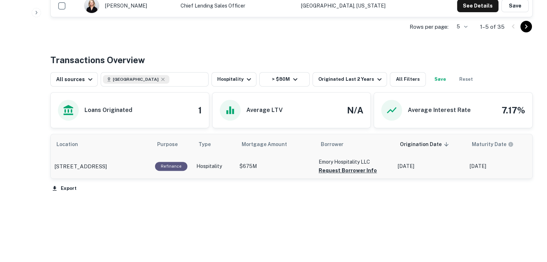 The height and width of the screenshot is (262, 547). Describe the element at coordinates (466, 79) in the screenshot. I see `button: Reset` at that location.